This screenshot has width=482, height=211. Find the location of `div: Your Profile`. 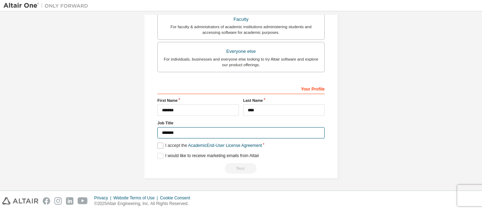

div: Your Profile is located at coordinates (241, 89).